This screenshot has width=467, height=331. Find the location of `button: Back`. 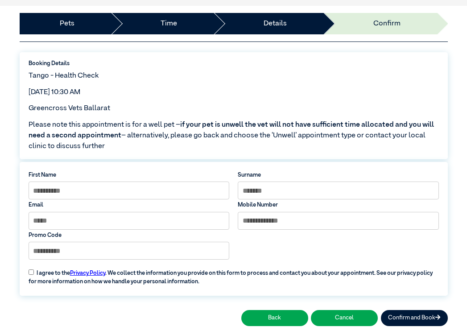

button: Back is located at coordinates (275, 318).